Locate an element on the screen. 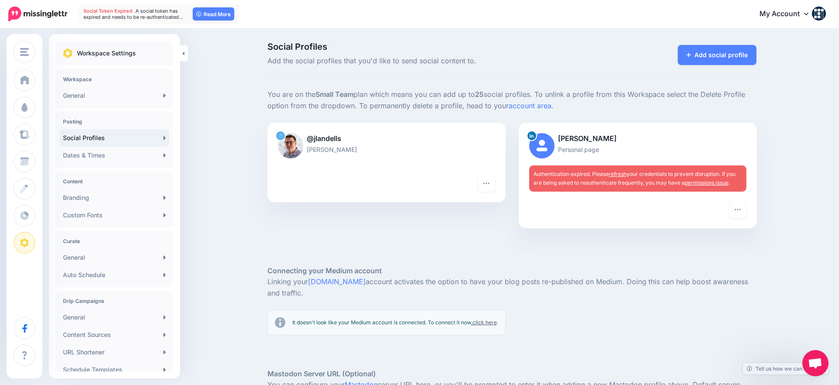 The width and height of the screenshot is (839, 385). a: Tell us how we can improve is located at coordinates (785, 369).